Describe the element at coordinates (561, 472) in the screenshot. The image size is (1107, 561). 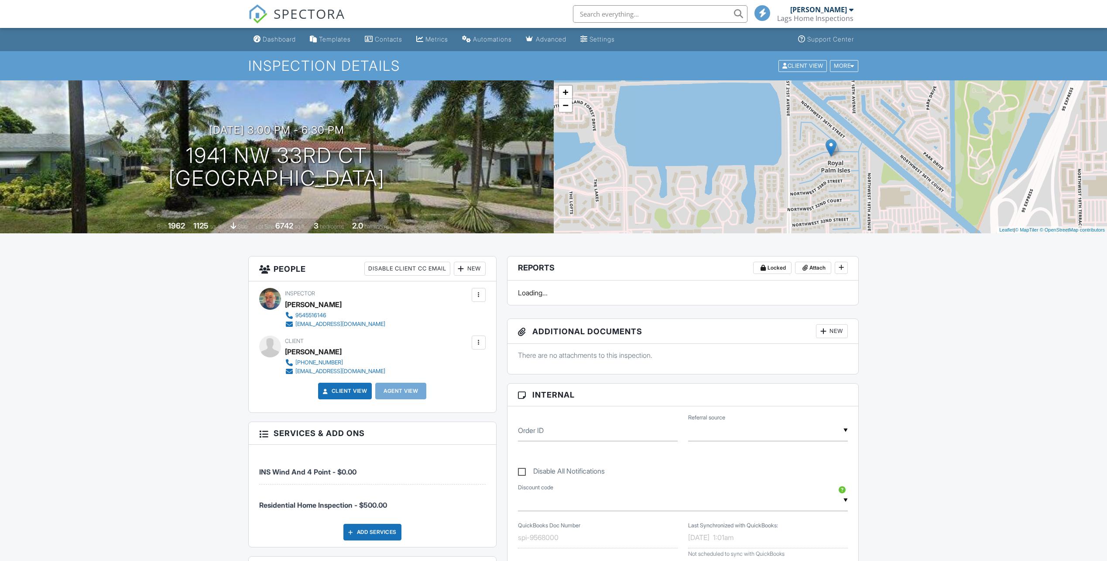
I see `label: Disable All Notifications` at that location.